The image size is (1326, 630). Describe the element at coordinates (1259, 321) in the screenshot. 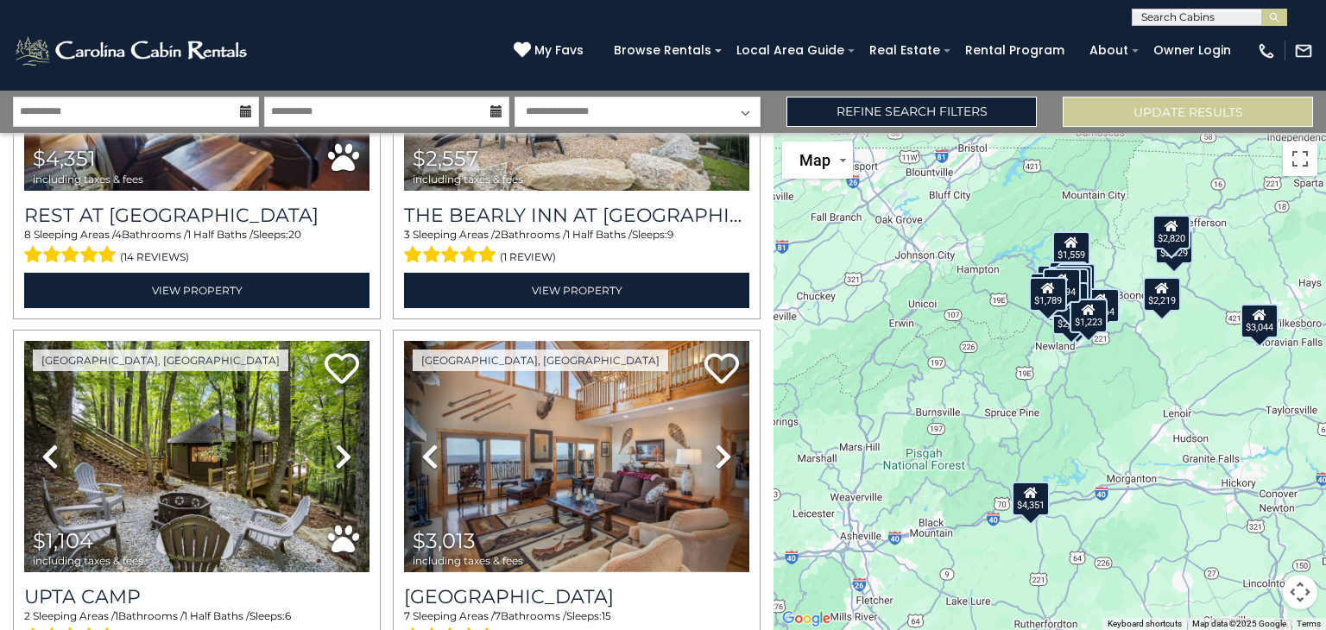

I see `div: $3,044` at that location.